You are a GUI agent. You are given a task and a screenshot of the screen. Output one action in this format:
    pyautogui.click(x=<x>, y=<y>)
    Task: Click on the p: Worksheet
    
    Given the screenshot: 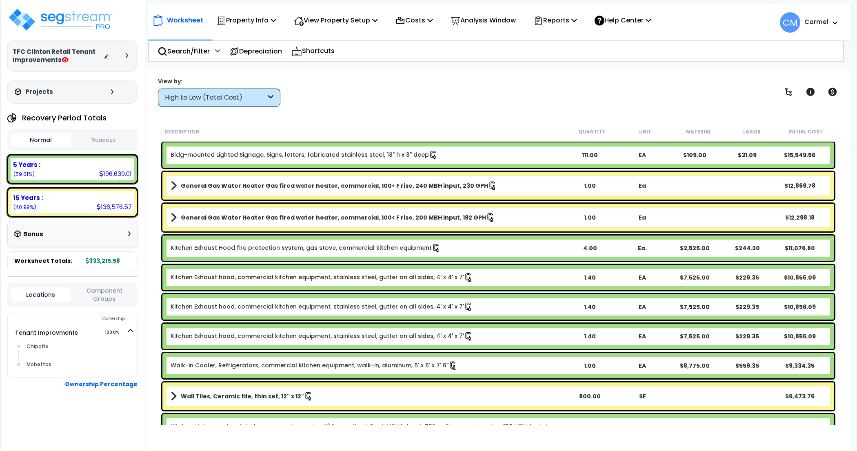 What is the action you would take?
    pyautogui.click(x=185, y=20)
    